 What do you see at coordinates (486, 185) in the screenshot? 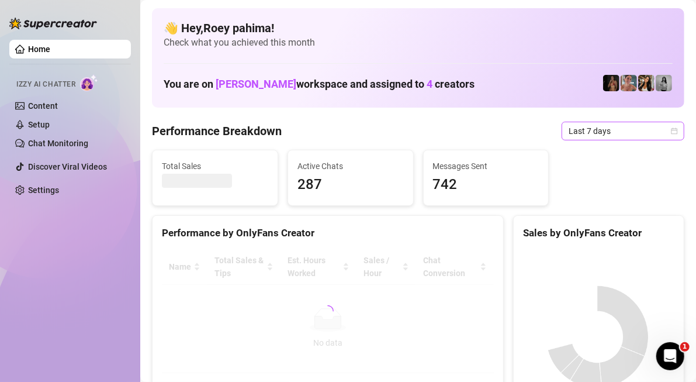
I see `span: 742` at bounding box center [486, 185].